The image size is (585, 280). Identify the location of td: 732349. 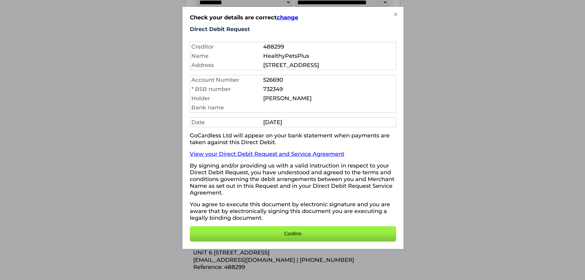
(329, 89).